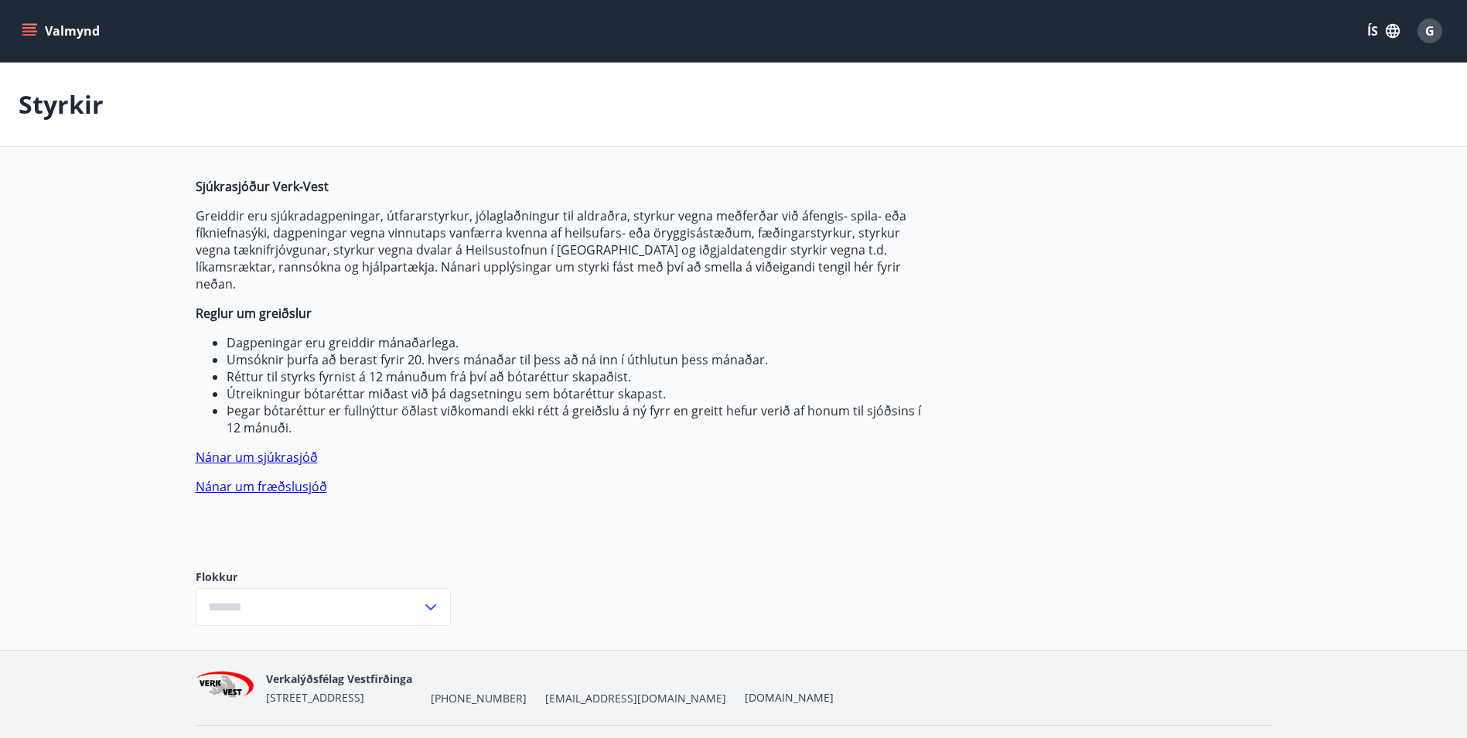 The width and height of the screenshot is (1467, 738). I want to click on img: jihgzMk4dcgjRAW2aMgpbAqQEG7LZi0j9dOLAUvz.png, so click(225, 687).